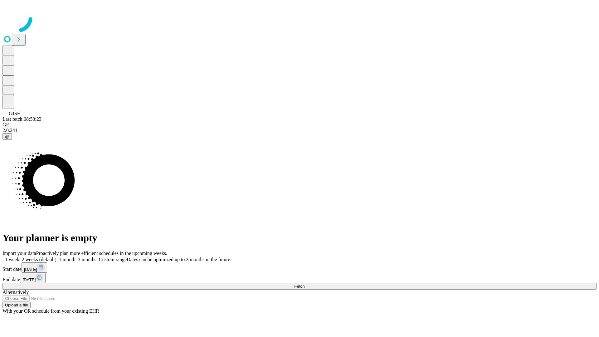  I want to click on span: With your OR schedule from your existing EHR, so click(51, 311).